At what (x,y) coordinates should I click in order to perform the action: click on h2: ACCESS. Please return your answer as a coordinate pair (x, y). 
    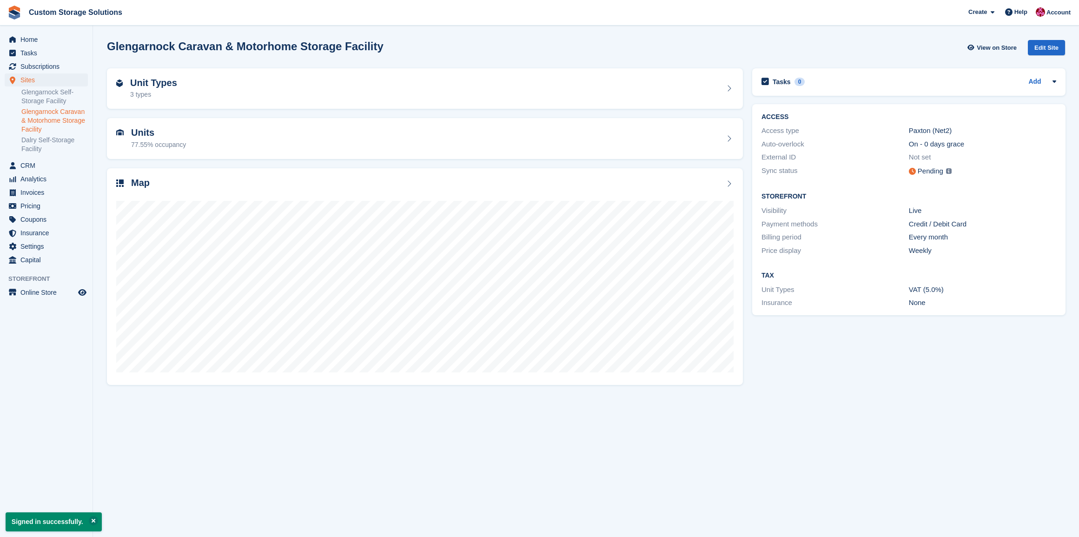
    Looking at the image, I should click on (909, 117).